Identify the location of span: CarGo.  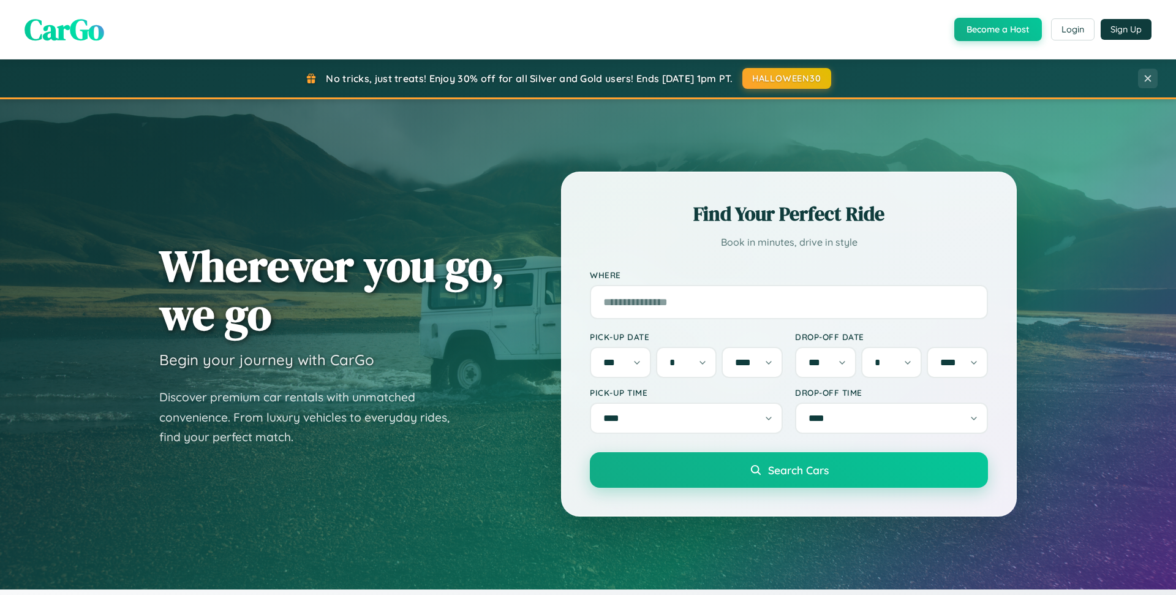
(64, 29).